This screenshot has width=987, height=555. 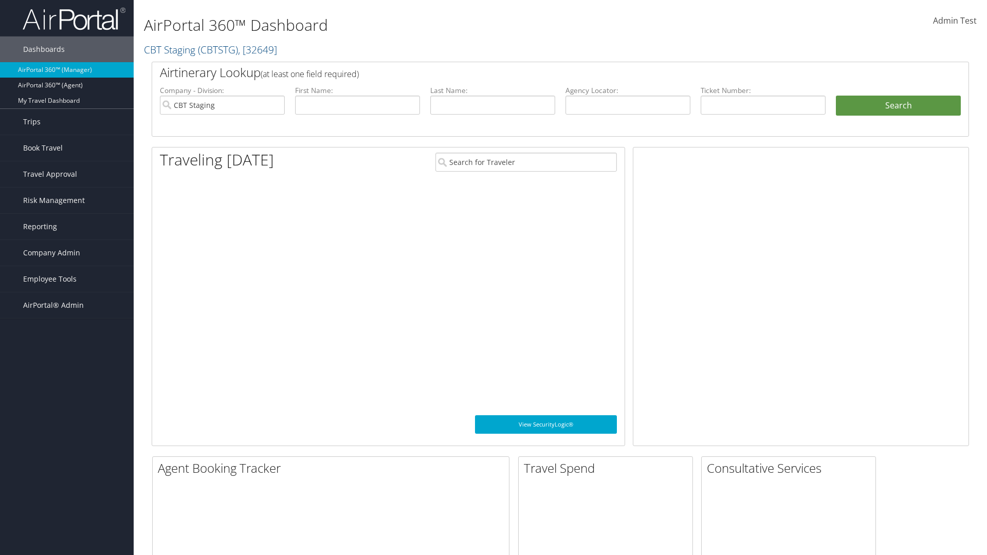 I want to click on a: Admin Test, so click(x=955, y=21).